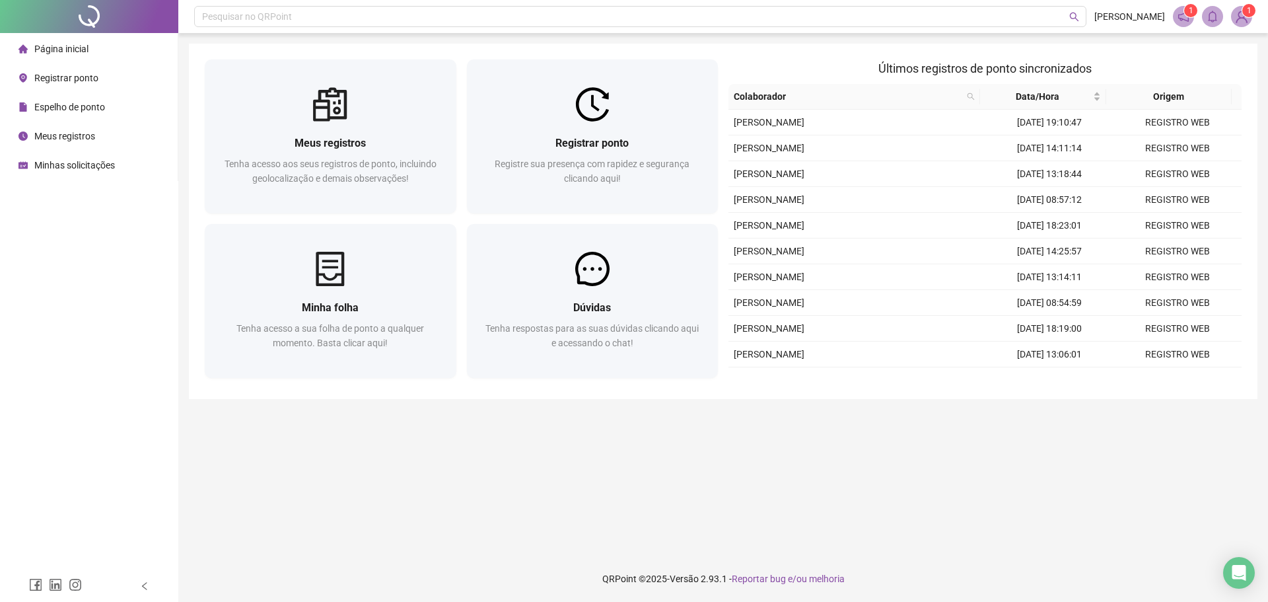 This screenshot has width=1268, height=602. What do you see at coordinates (330, 335) in the screenshot?
I see `span: Tenha acesso a sua folha de ponto a qualquer momento. Basta clicar aqui!` at bounding box center [330, 335].